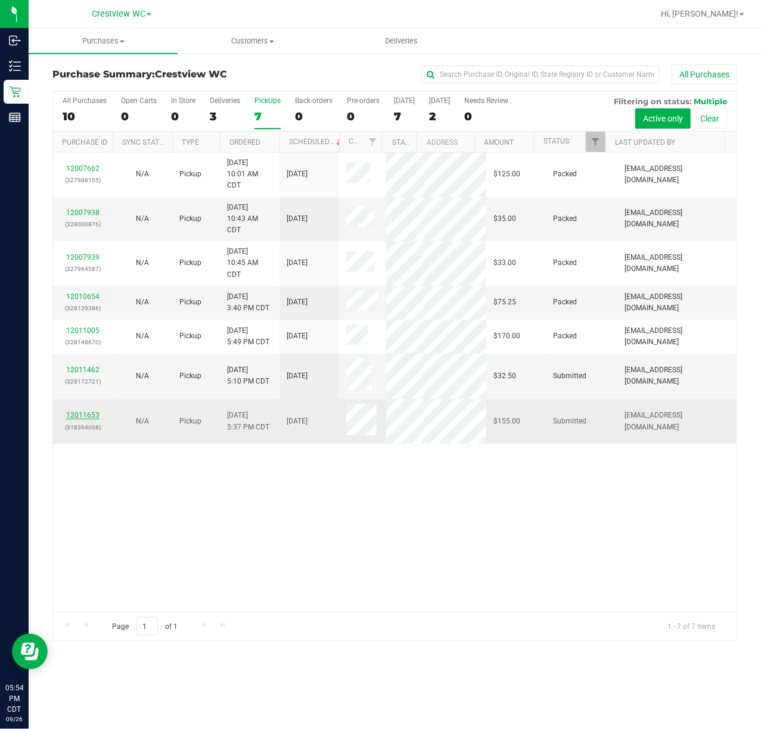 The height and width of the screenshot is (729, 761). Describe the element at coordinates (85, 116) in the screenshot. I see `div: 10` at that location.